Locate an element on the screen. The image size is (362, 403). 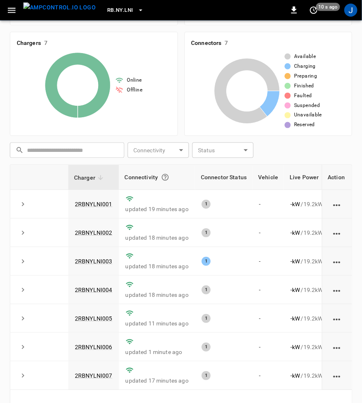
a: 2RBNYLNI006 is located at coordinates (94, 347).